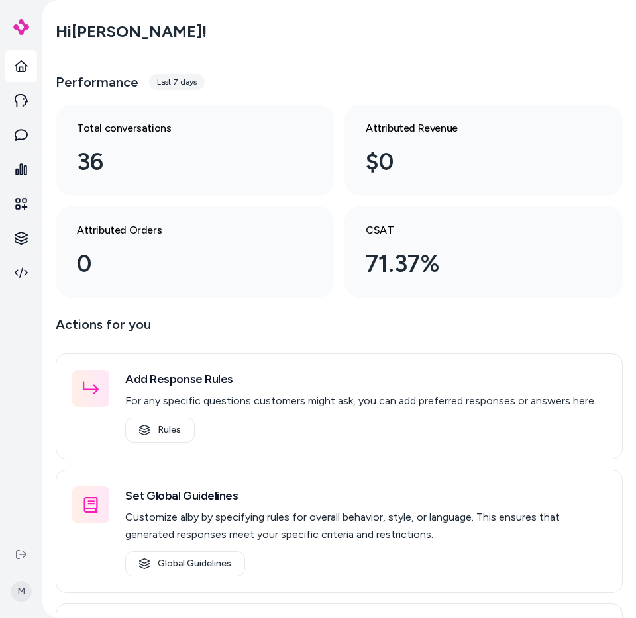 Image resolution: width=636 pixels, height=618 pixels. I want to click on h3: CSAT, so click(473, 230).